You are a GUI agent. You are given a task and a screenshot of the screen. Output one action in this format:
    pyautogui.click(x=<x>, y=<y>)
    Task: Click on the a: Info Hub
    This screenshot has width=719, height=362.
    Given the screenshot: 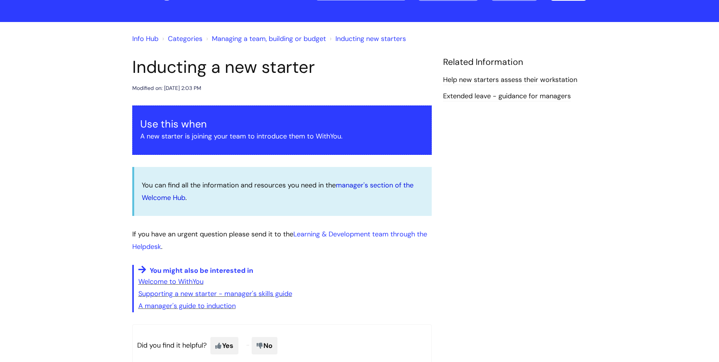 What is the action you would take?
    pyautogui.click(x=145, y=39)
    